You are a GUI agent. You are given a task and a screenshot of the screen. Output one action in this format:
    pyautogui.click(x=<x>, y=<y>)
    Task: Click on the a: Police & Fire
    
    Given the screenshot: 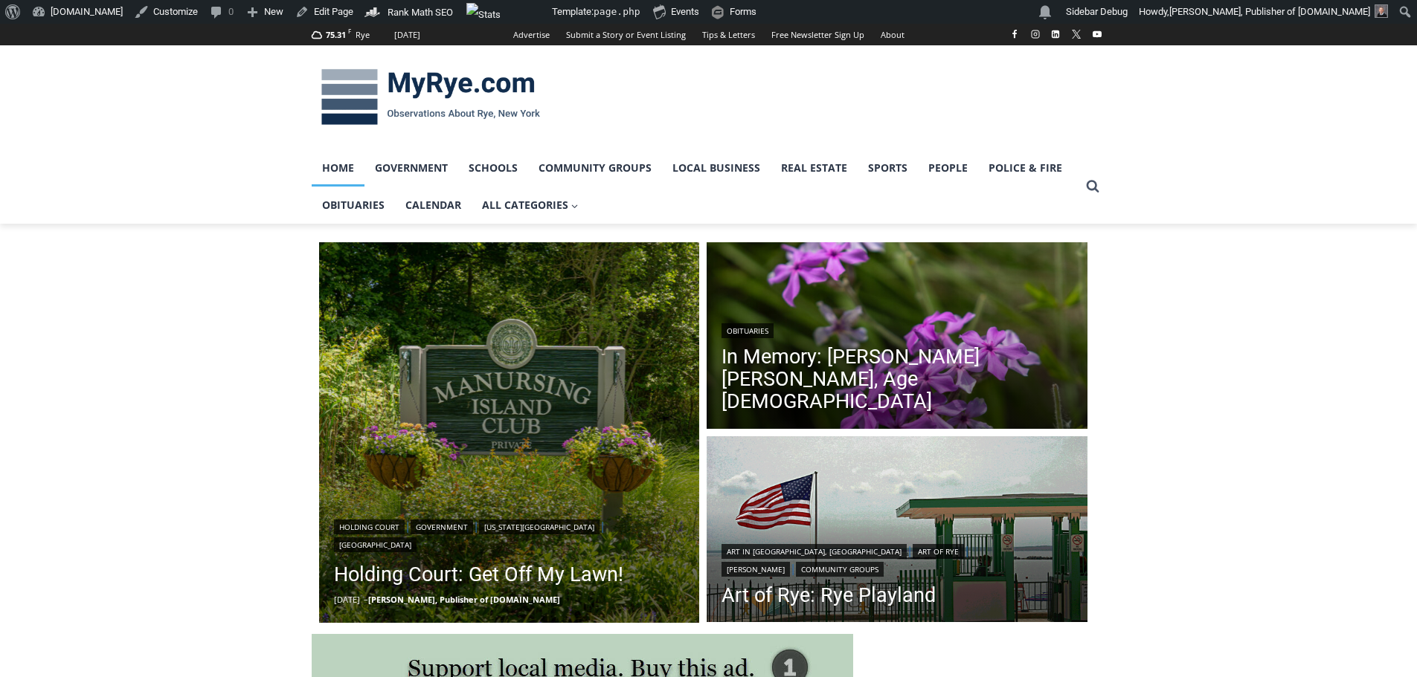 What is the action you would take?
    pyautogui.click(x=1025, y=168)
    